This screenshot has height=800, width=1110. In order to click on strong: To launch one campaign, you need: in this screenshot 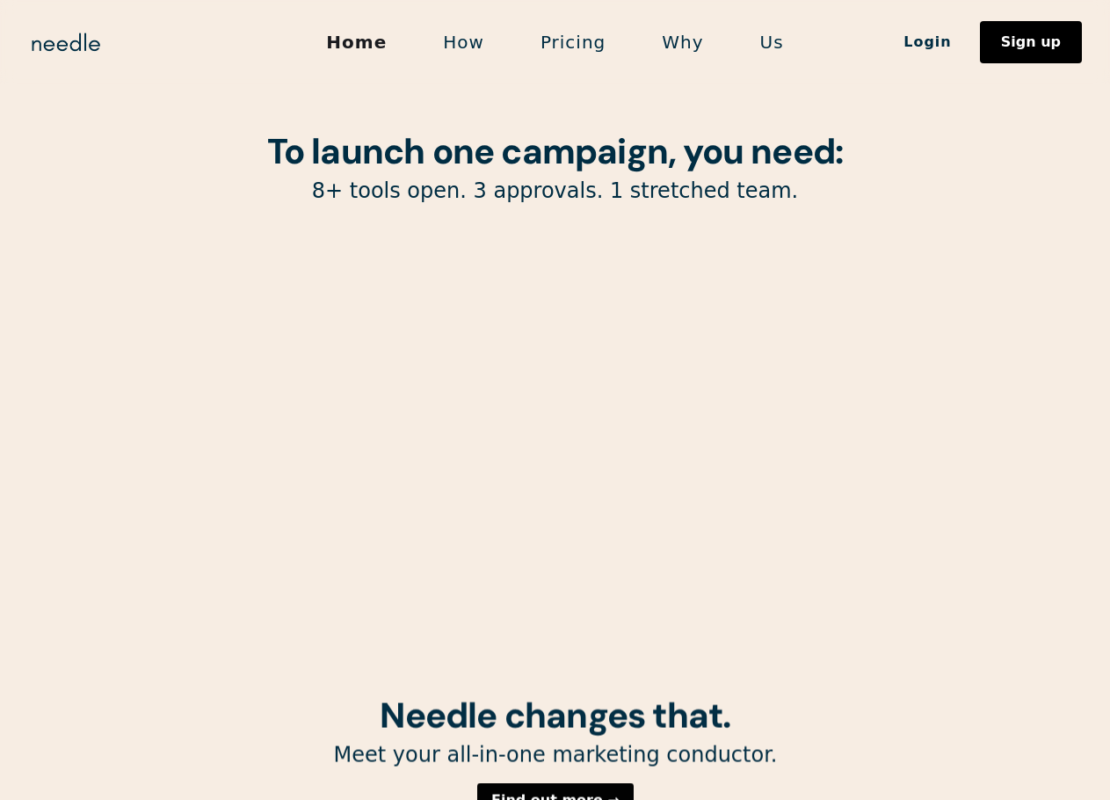, I will do `click(556, 151)`.